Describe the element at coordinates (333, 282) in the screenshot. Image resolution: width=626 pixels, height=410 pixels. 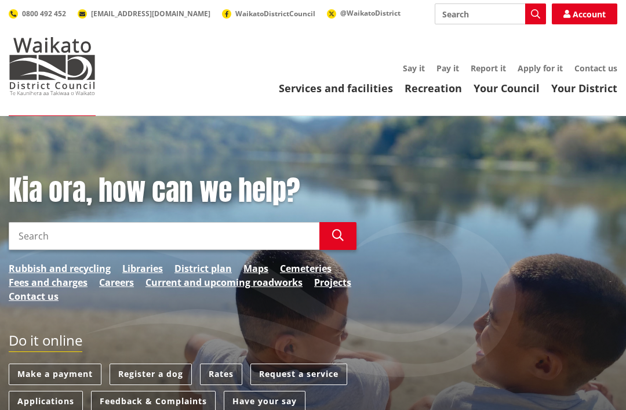
I see `a: Projects` at that location.